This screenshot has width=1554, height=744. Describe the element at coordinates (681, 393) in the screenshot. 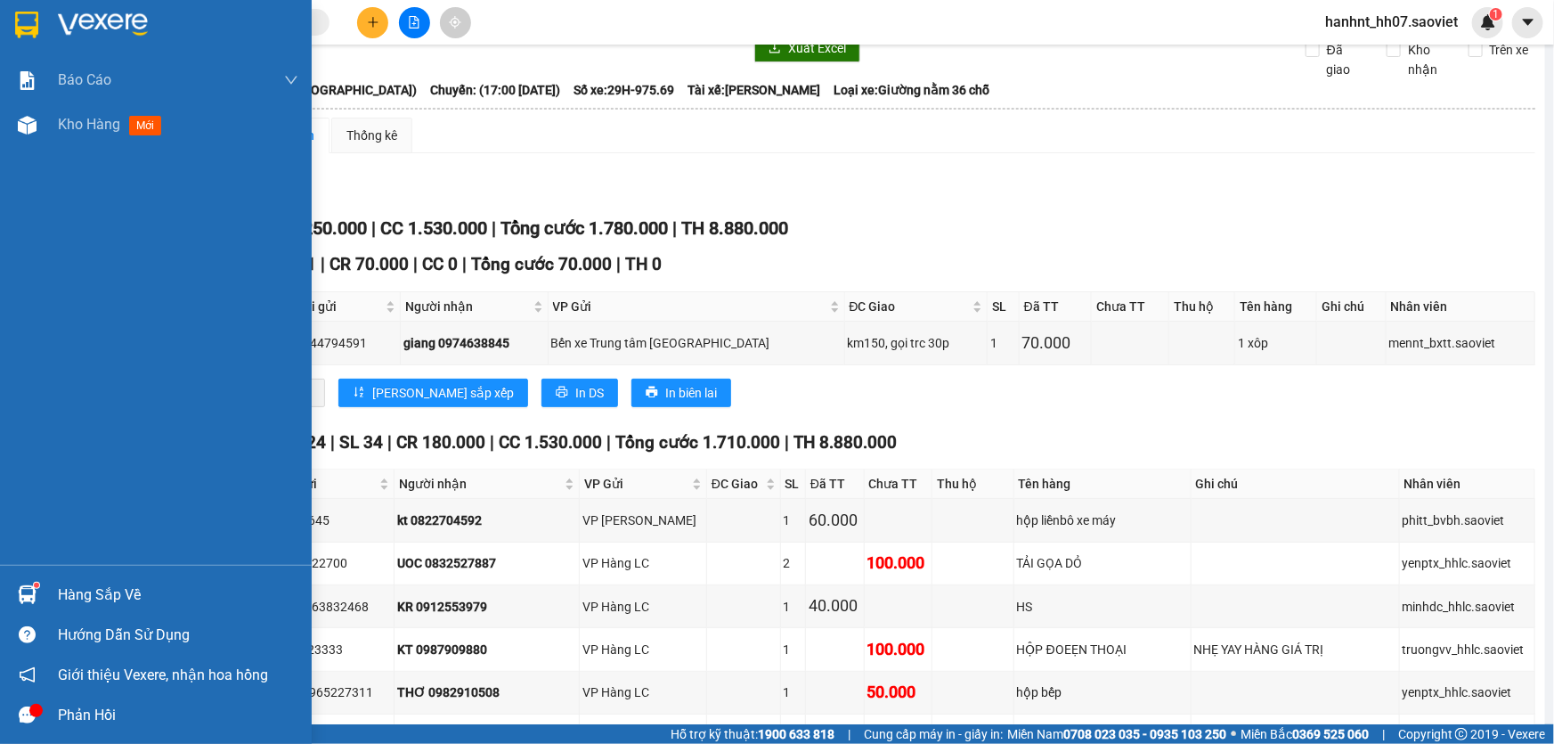

I see `button: printerIn biên lai` at that location.